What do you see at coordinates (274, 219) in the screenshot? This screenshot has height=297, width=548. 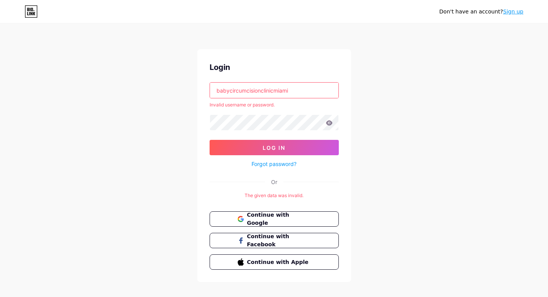 I see `a: Continue with Google` at bounding box center [274, 219].